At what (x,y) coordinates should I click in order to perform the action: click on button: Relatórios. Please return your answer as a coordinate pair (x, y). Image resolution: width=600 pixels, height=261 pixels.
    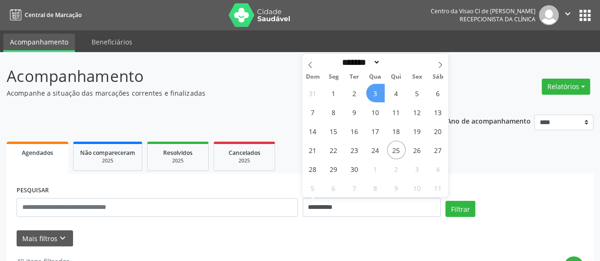
    Looking at the image, I should click on (566, 87).